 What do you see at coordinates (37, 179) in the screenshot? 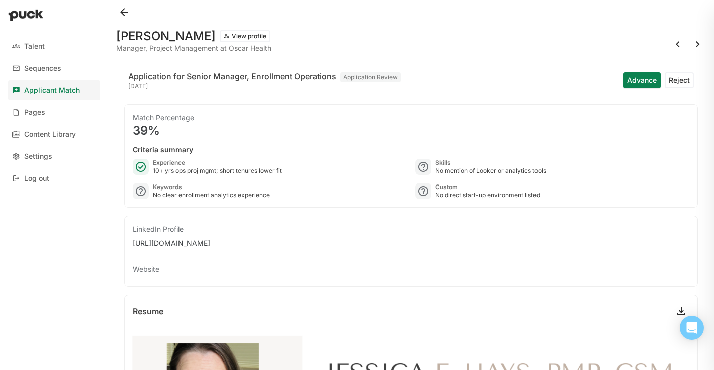
I see `div: Log out` at bounding box center [37, 179].